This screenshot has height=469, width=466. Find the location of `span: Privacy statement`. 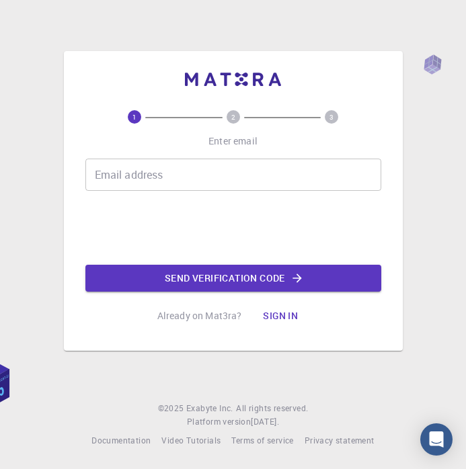

span: Privacy statement is located at coordinates (339, 440).